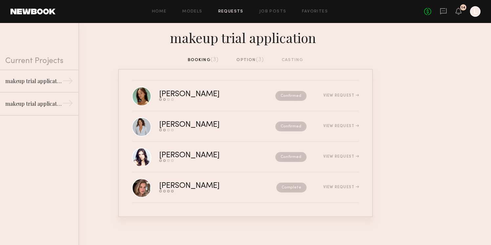  What do you see at coordinates (476, 11) in the screenshot?
I see `a: L` at bounding box center [476, 11].